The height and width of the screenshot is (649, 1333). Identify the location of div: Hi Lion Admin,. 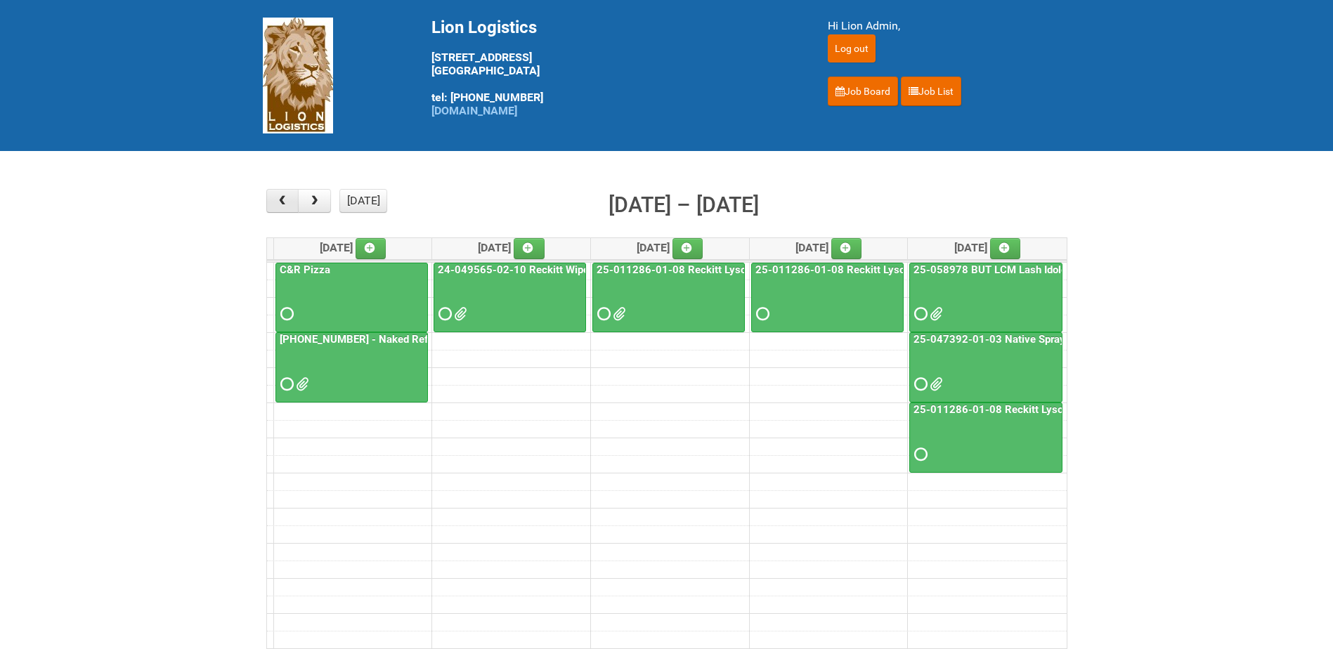
(949, 26).